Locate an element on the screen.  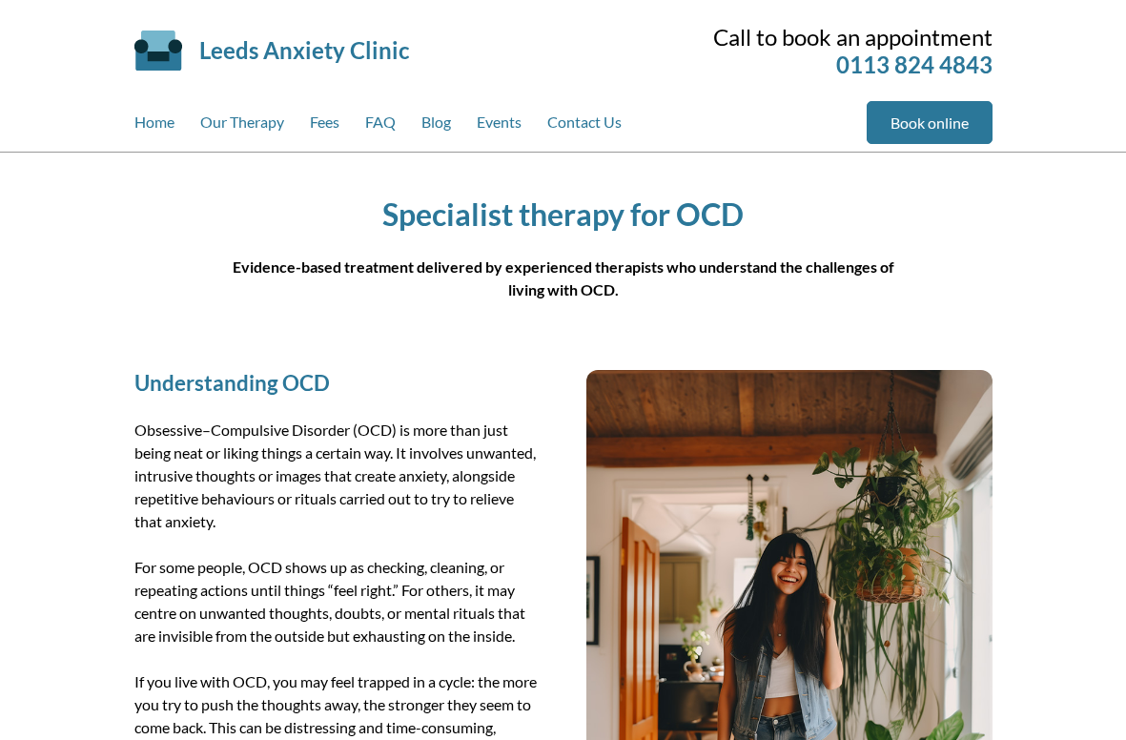
a: Leeds Anxiety Clinic is located at coordinates (304, 50).